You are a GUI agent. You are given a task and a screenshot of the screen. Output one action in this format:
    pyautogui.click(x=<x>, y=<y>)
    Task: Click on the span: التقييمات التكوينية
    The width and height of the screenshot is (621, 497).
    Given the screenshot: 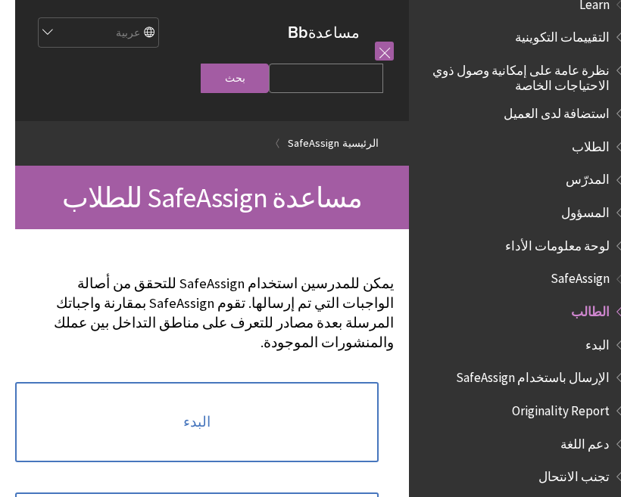 What is the action you would take?
    pyautogui.click(x=547, y=34)
    